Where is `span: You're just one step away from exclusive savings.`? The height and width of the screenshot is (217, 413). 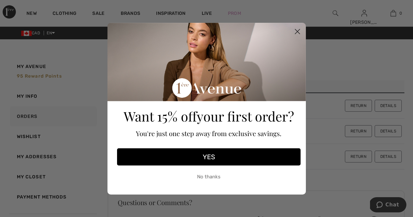 span: You're just one step away from exclusive savings. is located at coordinates (209, 133).